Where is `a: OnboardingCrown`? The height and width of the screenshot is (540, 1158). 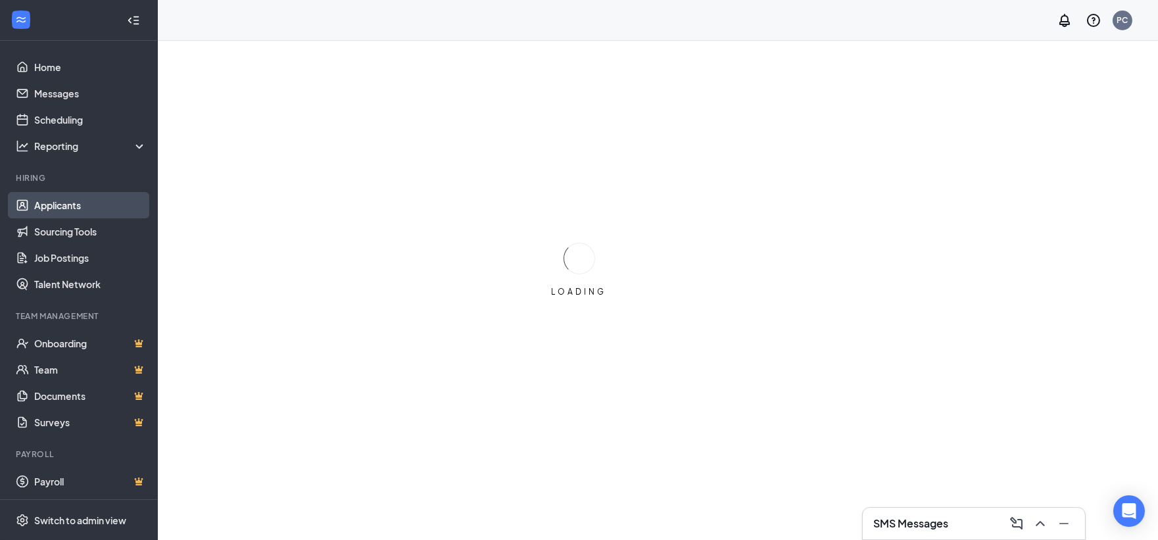
a: OnboardingCrown is located at coordinates (90, 343).